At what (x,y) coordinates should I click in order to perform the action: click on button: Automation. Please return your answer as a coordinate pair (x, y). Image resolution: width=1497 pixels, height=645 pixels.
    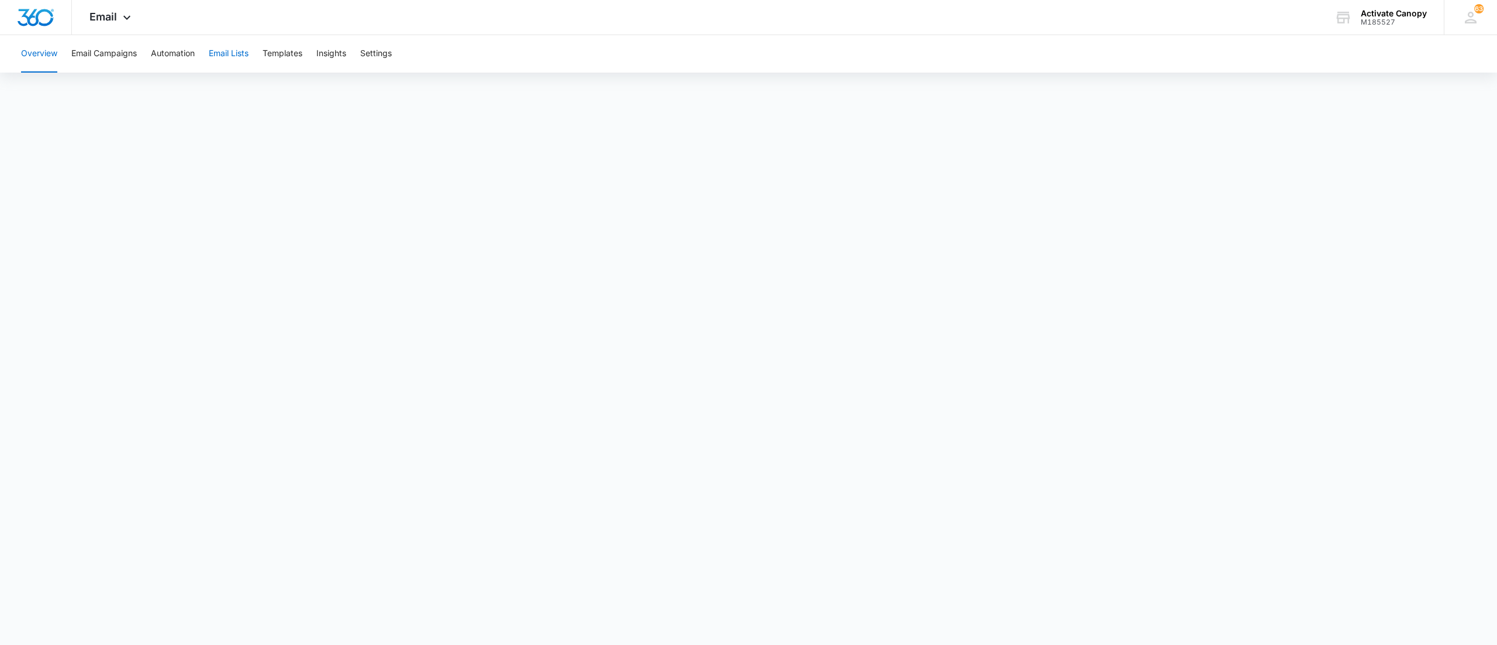
    Looking at the image, I should click on (173, 54).